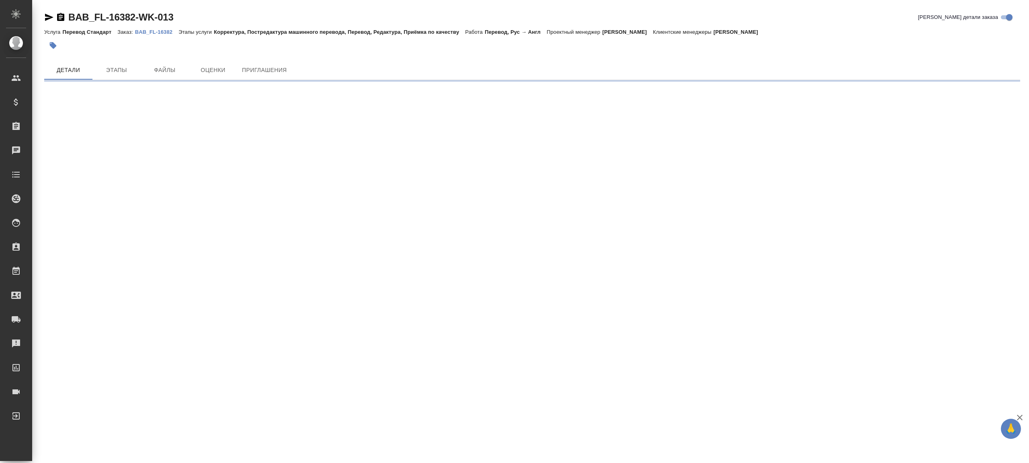 The width and height of the screenshot is (1029, 463). I want to click on p: Заказ:, so click(126, 32).